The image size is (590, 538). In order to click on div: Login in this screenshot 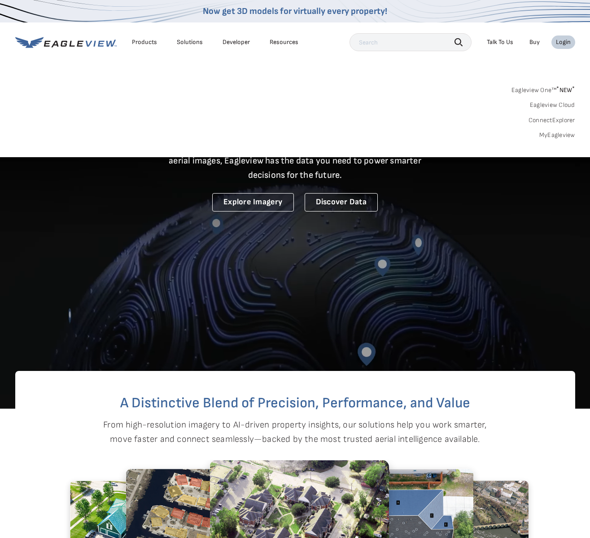, I will do `click(563, 42)`.